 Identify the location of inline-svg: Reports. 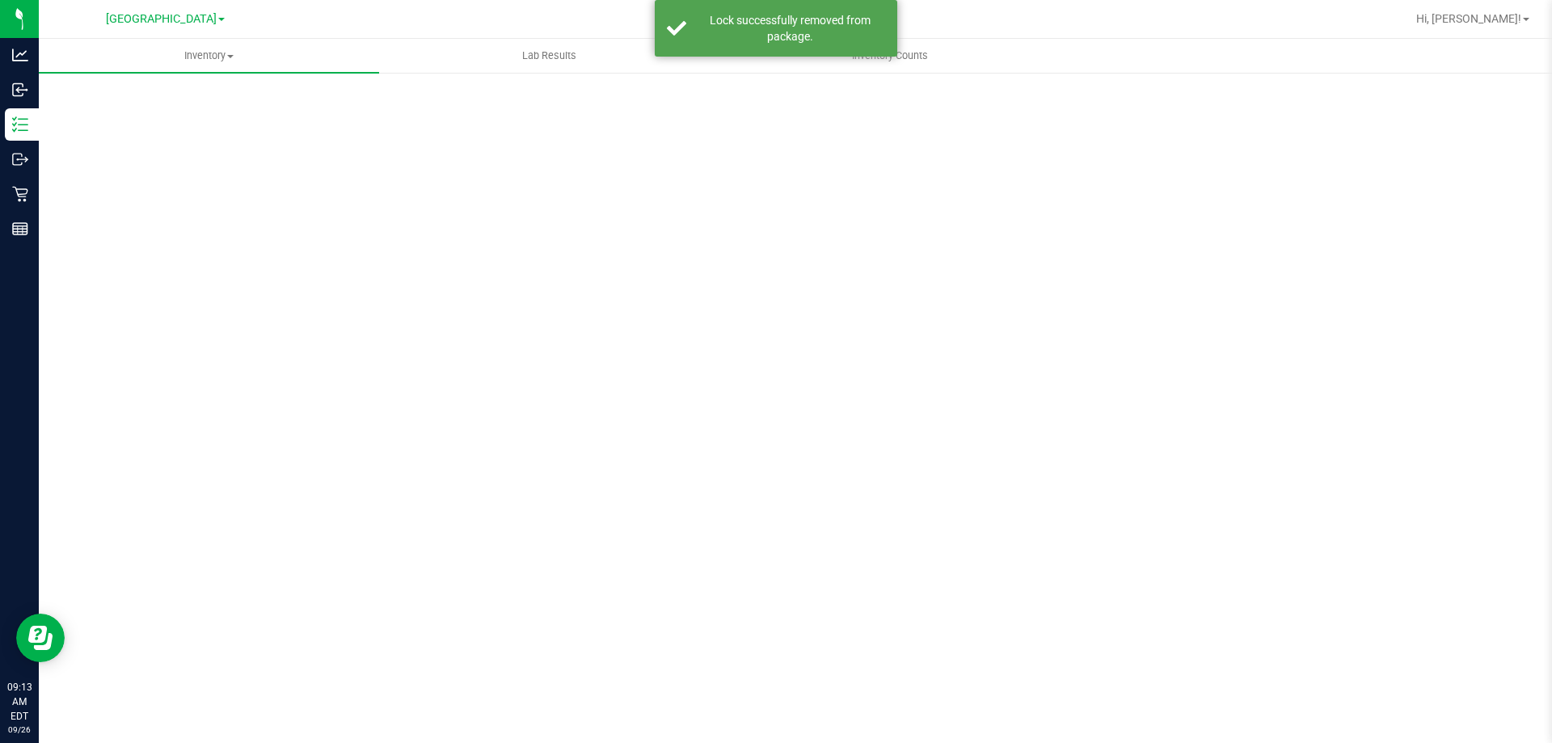
(20, 229).